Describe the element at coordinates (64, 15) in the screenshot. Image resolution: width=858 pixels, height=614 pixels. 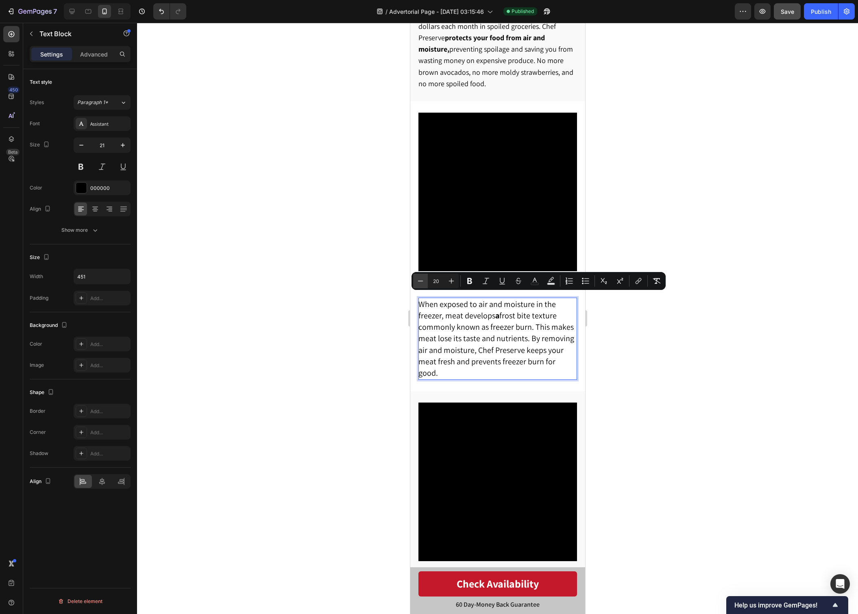
I see `strong: protects your food` at that location.